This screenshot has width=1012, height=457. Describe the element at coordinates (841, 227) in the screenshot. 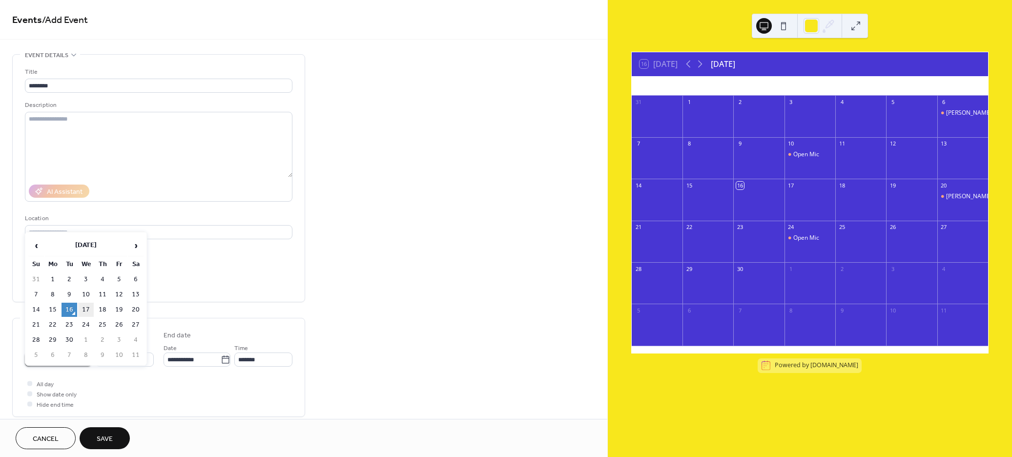

I see `div: 25` at that location.